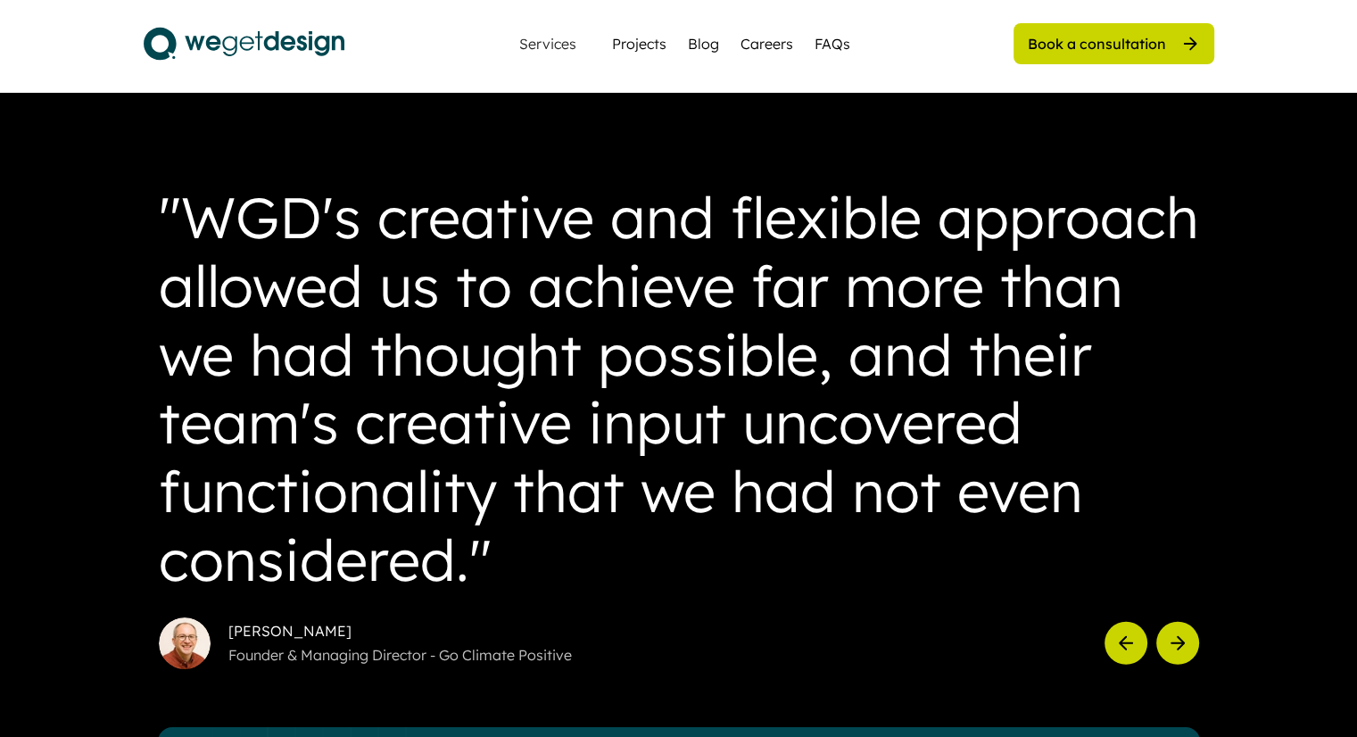 This screenshot has width=1357, height=737. Describe the element at coordinates (679, 388) in the screenshot. I see `div: "WGD's creative and flexible approach allowed us to achieve far more than we had thought possible...` at that location.